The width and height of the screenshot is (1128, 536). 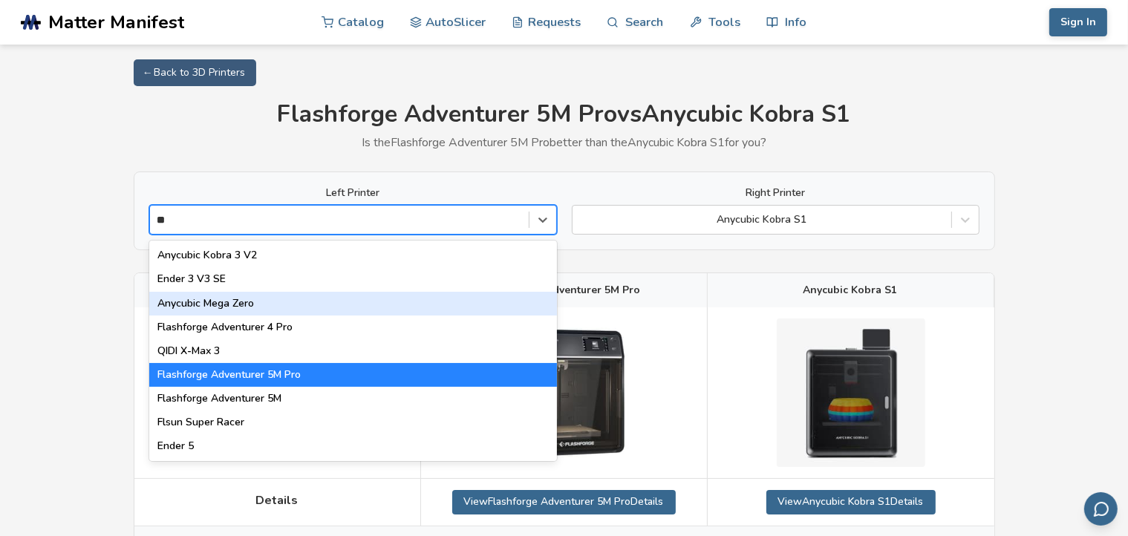 What do you see at coordinates (353, 423) in the screenshot?
I see `div: Flsun Super Racer` at bounding box center [353, 423].